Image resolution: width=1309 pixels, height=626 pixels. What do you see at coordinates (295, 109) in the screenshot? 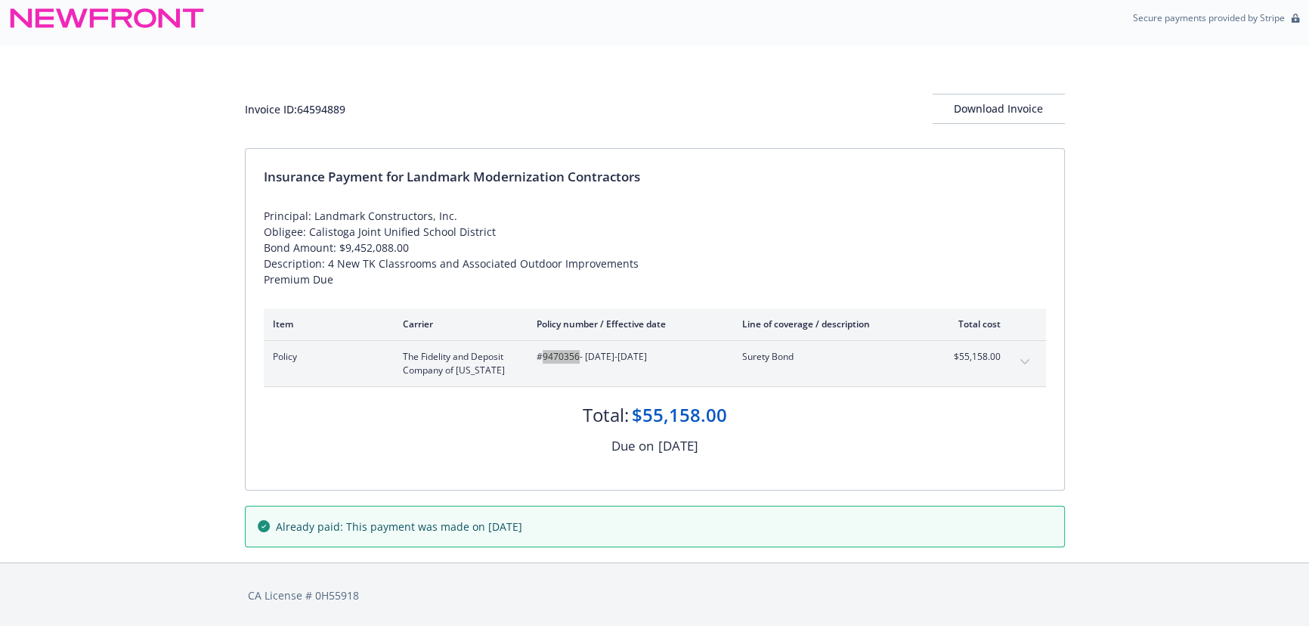
I see `div: Invoice ID: 64594889` at bounding box center [295, 109].